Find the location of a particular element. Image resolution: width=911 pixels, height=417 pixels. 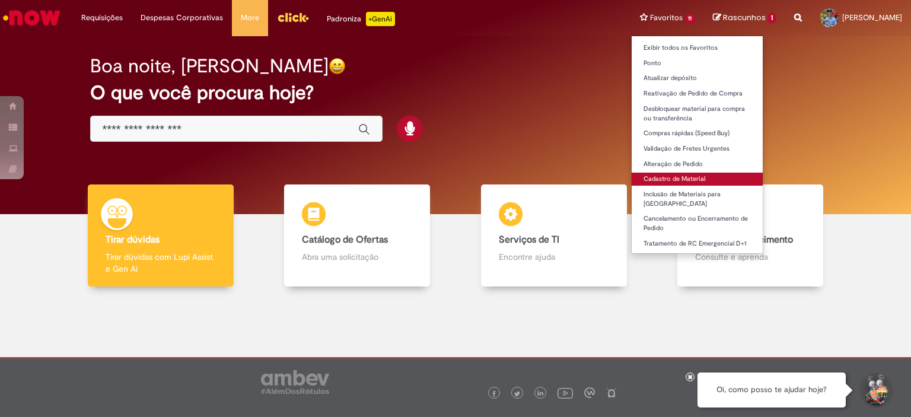

p: Tirar dúvidas com Lupi Assist e Gen Ai is located at coordinates (161, 263).